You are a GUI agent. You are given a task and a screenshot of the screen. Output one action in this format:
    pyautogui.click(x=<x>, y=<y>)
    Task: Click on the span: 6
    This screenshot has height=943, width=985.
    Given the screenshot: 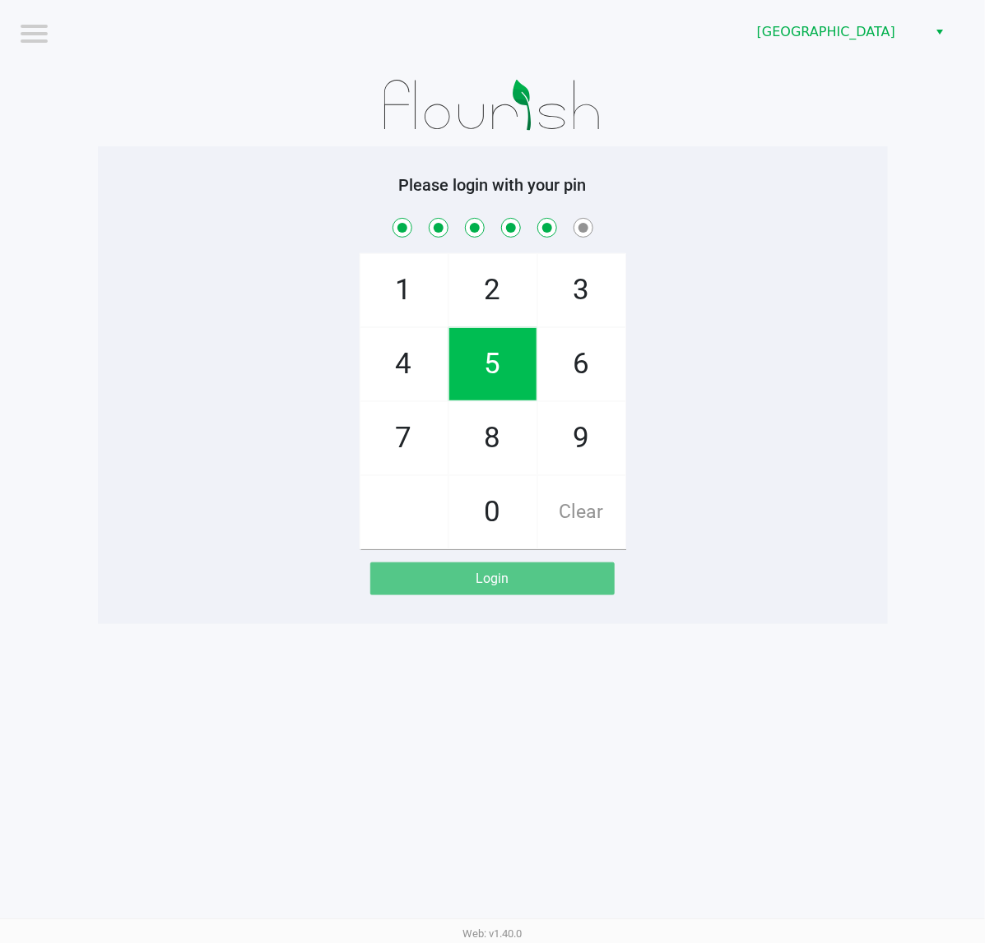 What is the action you would take?
    pyautogui.click(x=581, y=364)
    